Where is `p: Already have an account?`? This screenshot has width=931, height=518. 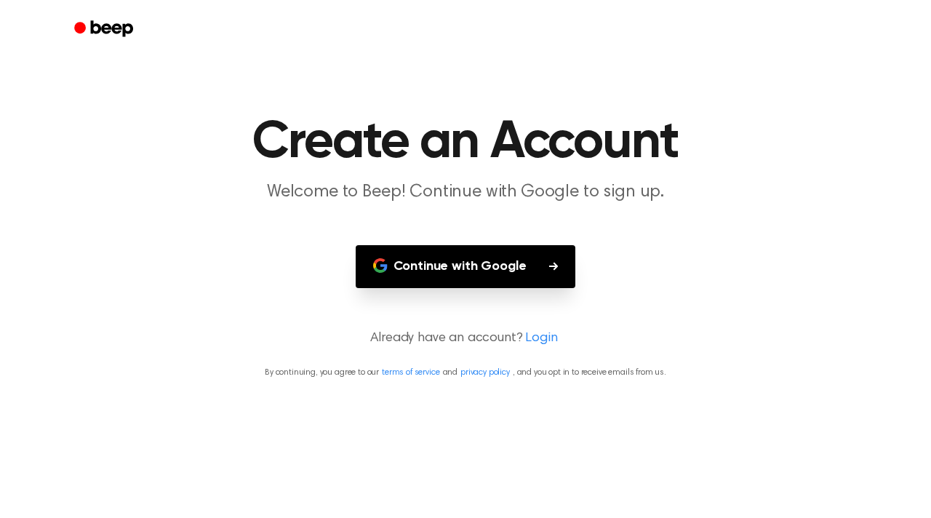
p: Already have an account? is located at coordinates (465, 338).